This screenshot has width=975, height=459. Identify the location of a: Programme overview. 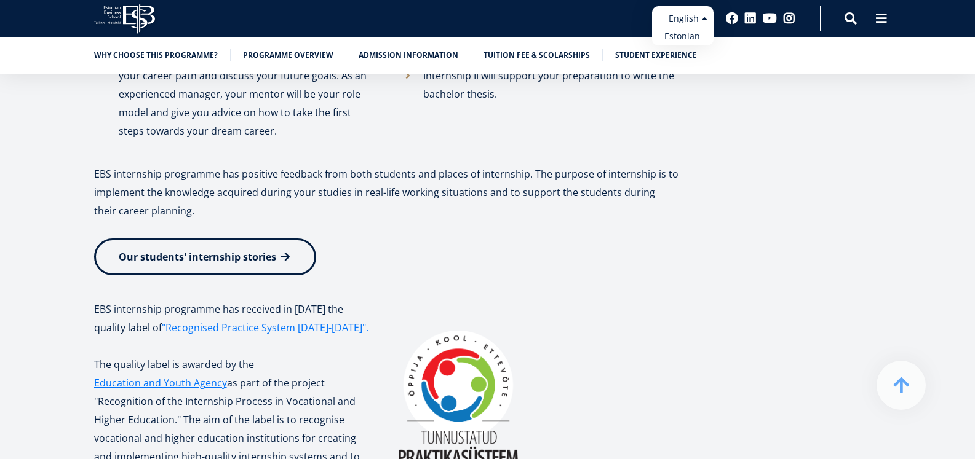
(288, 55).